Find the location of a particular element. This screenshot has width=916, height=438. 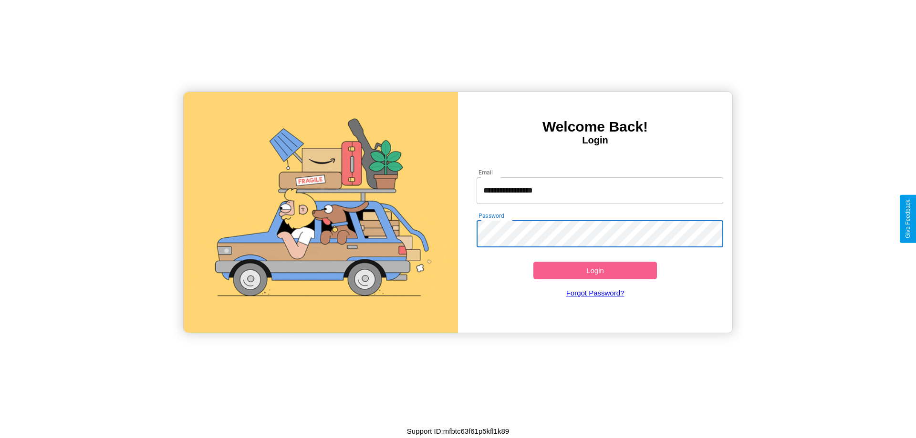

label: Password is located at coordinates (491, 216).